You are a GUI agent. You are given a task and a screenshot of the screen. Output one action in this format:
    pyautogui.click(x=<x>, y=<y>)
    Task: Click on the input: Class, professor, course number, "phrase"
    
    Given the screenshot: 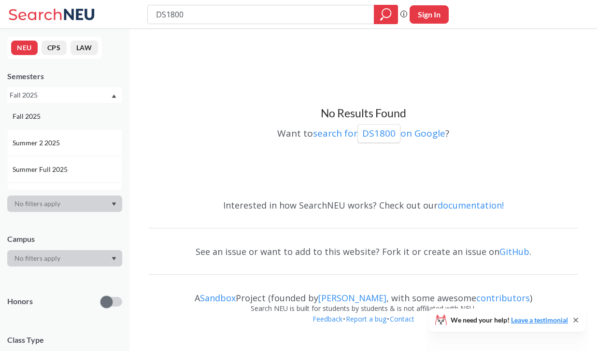 What is the action you would take?
    pyautogui.click(x=261, y=14)
    